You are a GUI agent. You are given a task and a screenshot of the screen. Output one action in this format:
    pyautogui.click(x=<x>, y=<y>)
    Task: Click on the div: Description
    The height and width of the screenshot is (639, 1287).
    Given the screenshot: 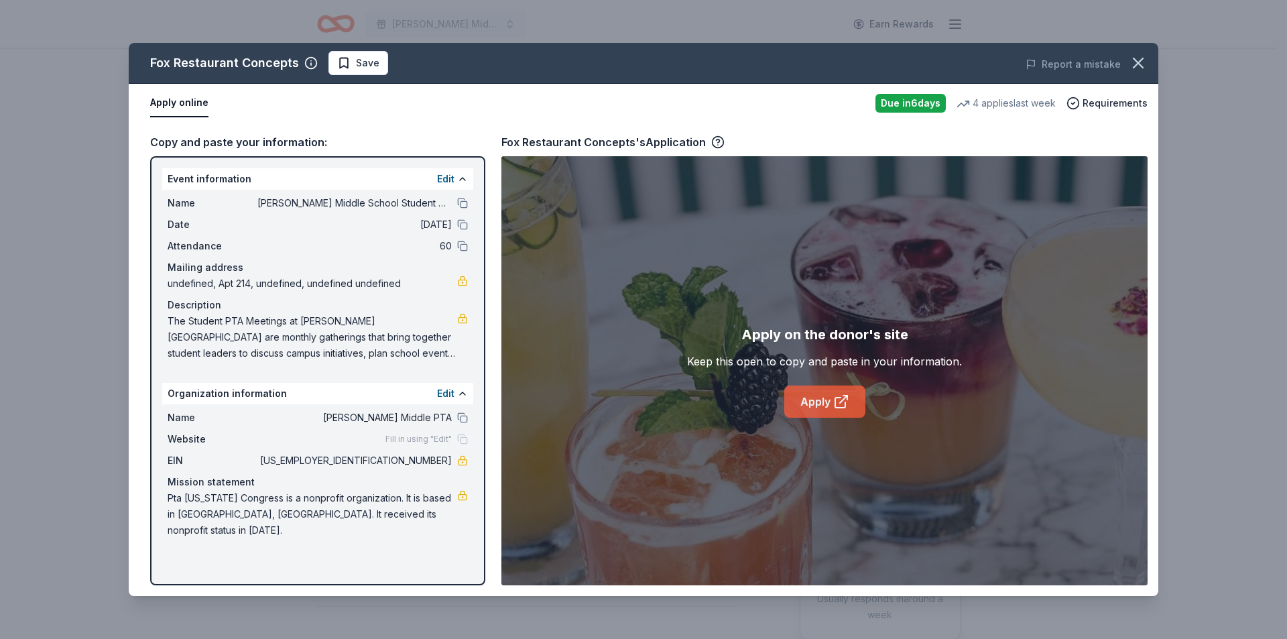 What is the action you would take?
    pyautogui.click(x=318, y=305)
    